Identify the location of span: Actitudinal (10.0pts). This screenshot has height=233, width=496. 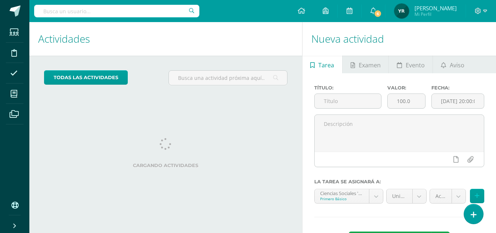
(441, 196).